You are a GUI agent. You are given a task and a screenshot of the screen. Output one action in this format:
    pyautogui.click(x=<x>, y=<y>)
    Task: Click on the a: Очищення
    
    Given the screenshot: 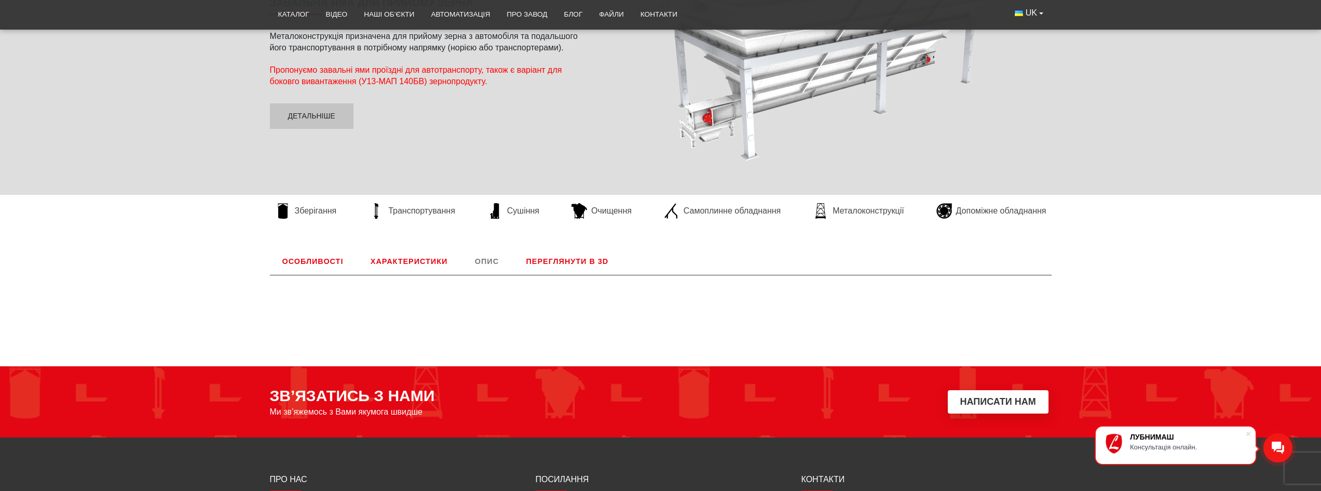 What is the action you would take?
    pyautogui.click(x=602, y=211)
    